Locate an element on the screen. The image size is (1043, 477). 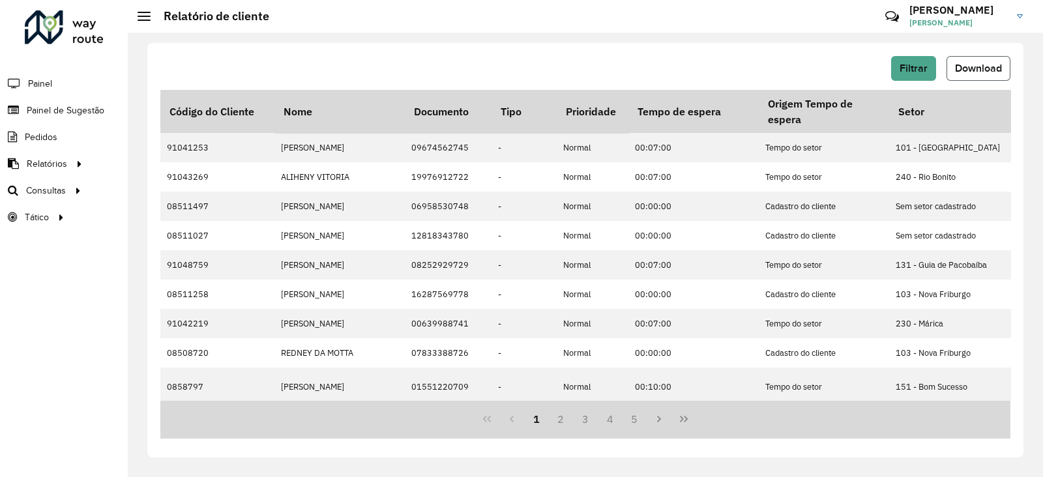
td: 19976912722 is located at coordinates (448, 177).